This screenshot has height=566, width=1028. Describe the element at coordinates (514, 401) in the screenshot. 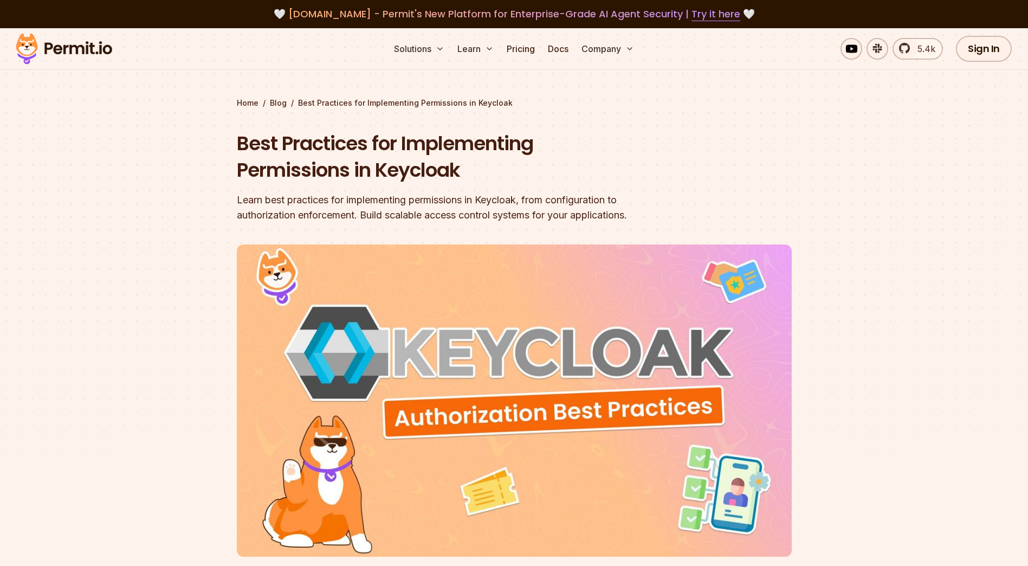

I see `img: Best Practices for Implementing Permissions in Keycloak` at that location.